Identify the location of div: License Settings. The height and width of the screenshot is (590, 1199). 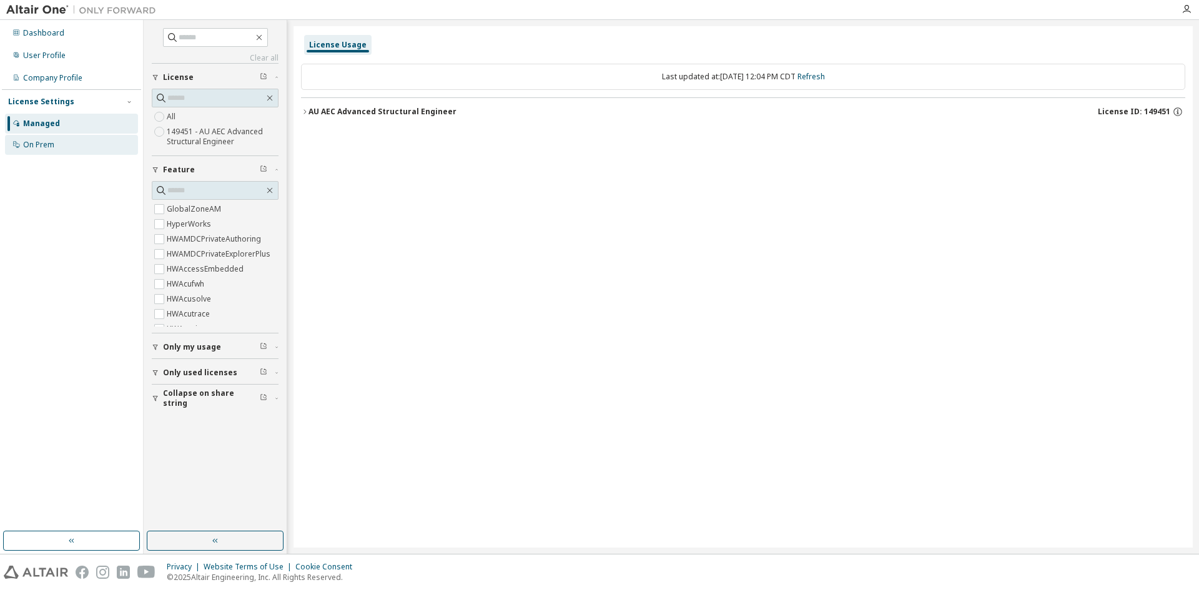
(41, 102).